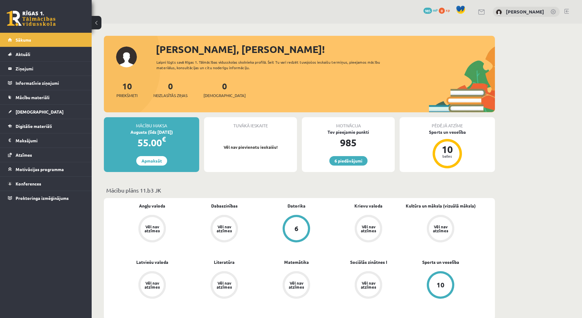 Image resolution: width=582 pixels, height=318 pixels. What do you see at coordinates (23, 40) in the screenshot?
I see `span: Sākums` at bounding box center [23, 40].